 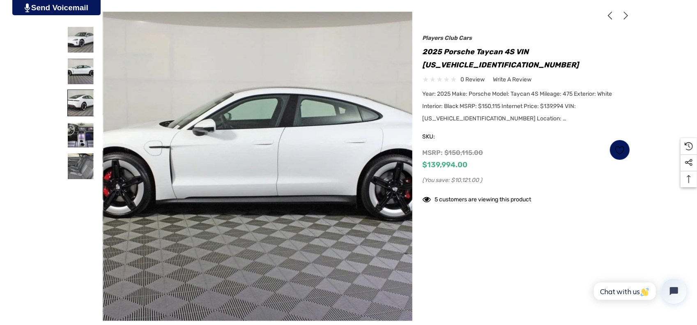 I want to click on span: $150,115.00, so click(x=464, y=152).